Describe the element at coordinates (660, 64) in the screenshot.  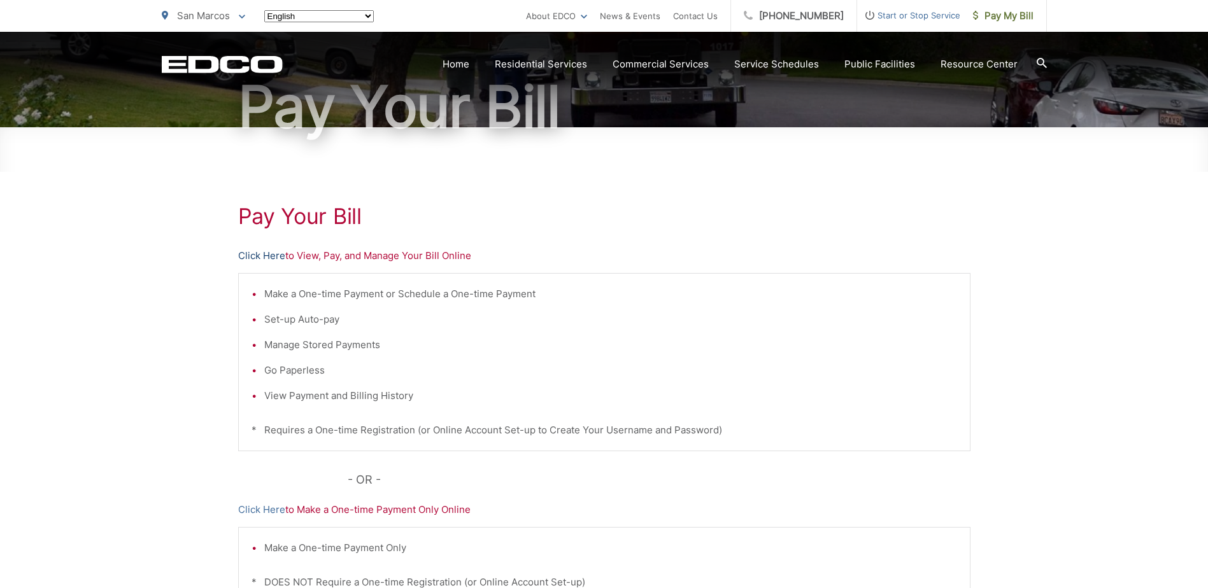
I see `a: Commercial Services` at that location.